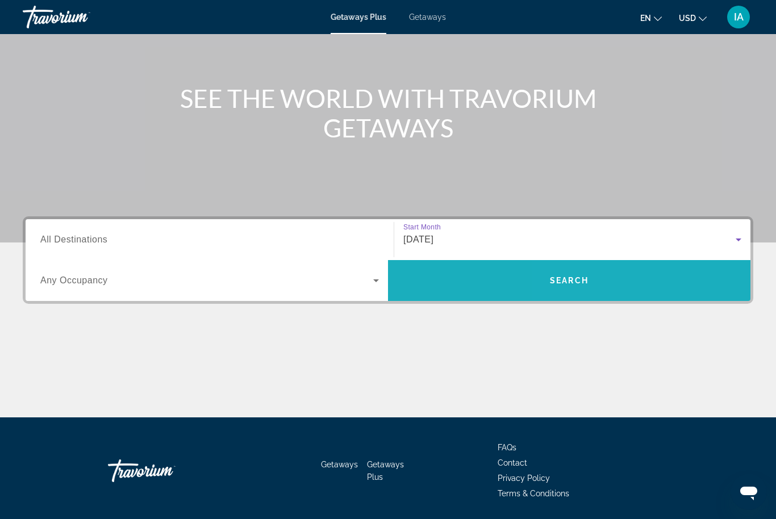  What do you see at coordinates (692, 18) in the screenshot?
I see `button: Change currency` at bounding box center [692, 18].